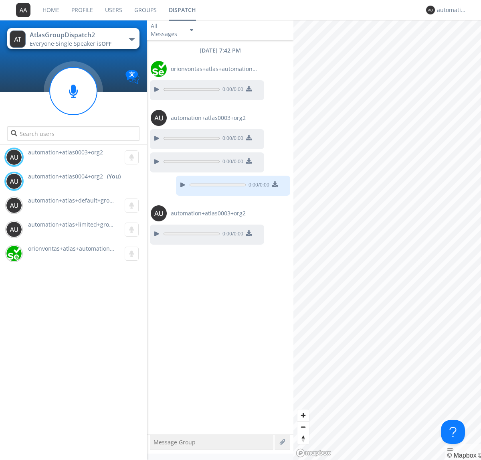  Describe the element at coordinates (114, 177) in the screenshot. I see `div: (You)` at that location.